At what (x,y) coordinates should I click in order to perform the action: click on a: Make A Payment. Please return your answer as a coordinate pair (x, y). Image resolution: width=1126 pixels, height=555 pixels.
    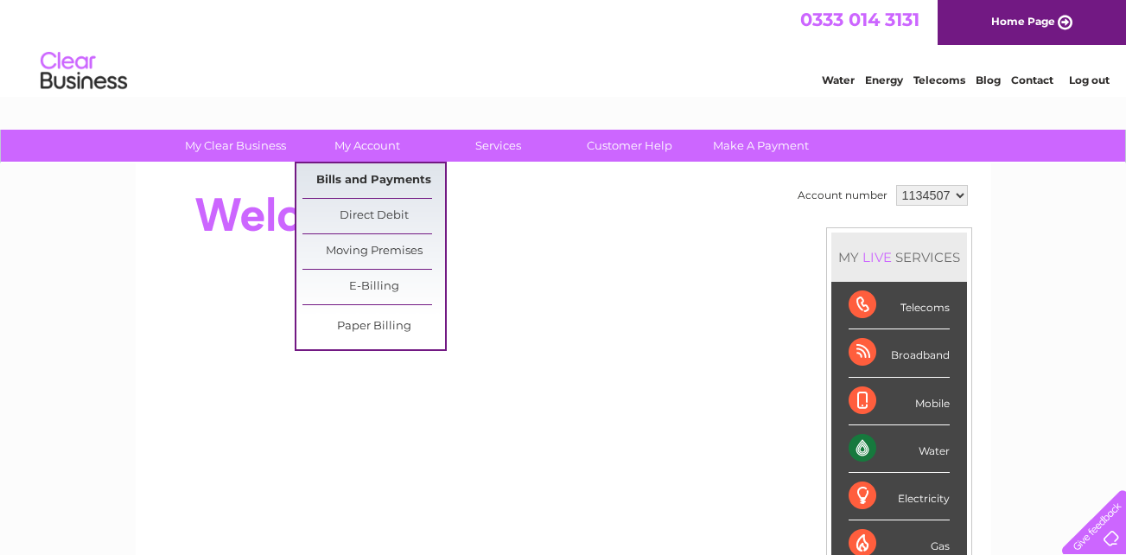
    Looking at the image, I should click on (761, 145).